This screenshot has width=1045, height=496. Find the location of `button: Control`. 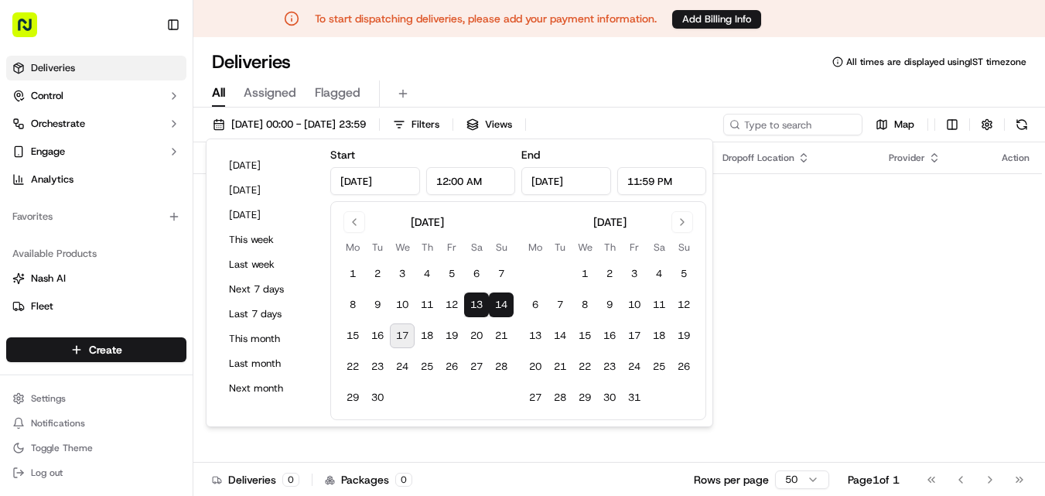

button: Control is located at coordinates (96, 96).